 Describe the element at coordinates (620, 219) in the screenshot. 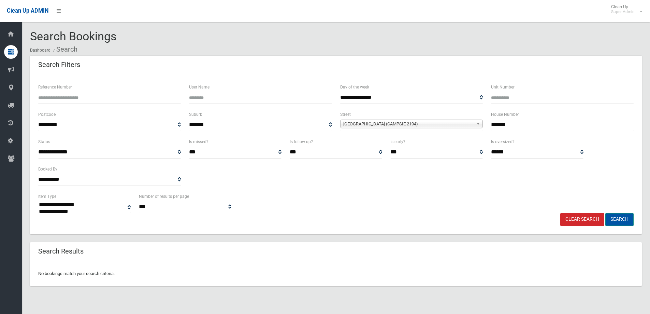

I see `button: Search` at that location.